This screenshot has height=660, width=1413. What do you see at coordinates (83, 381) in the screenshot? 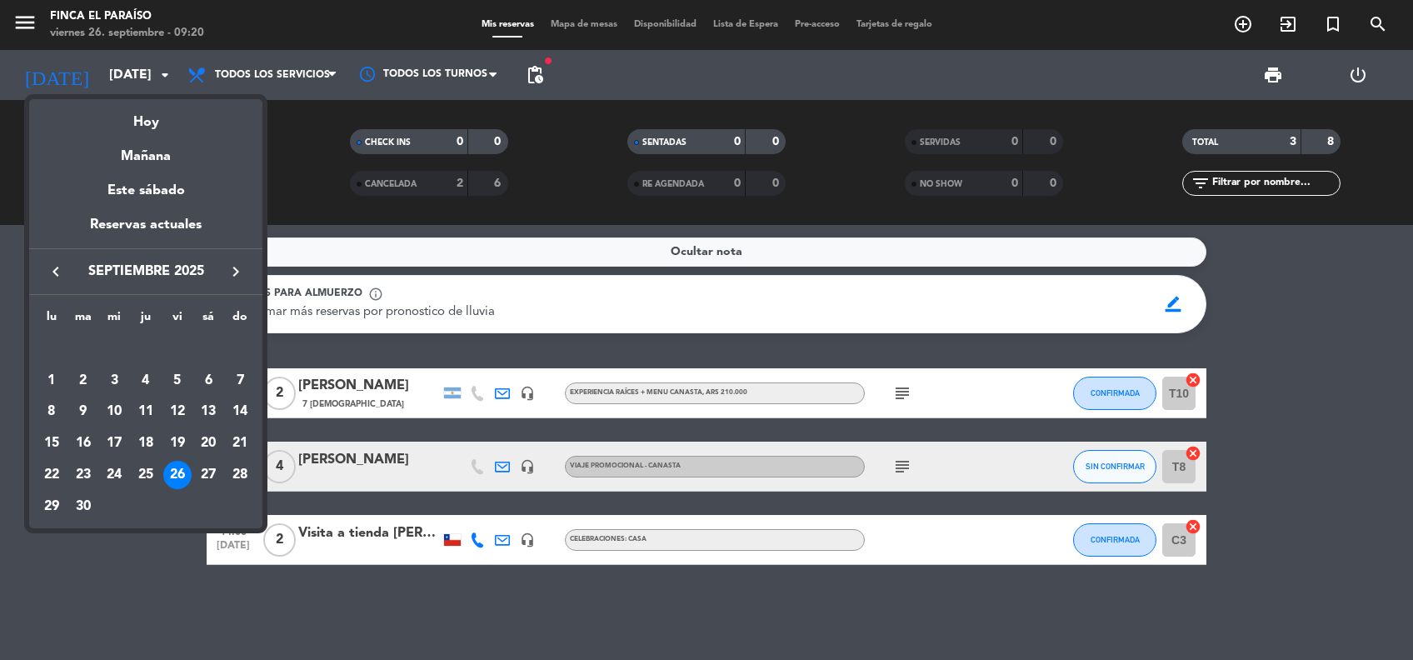
I see `td: 2 de septiembre de 2025` at bounding box center [83, 381].